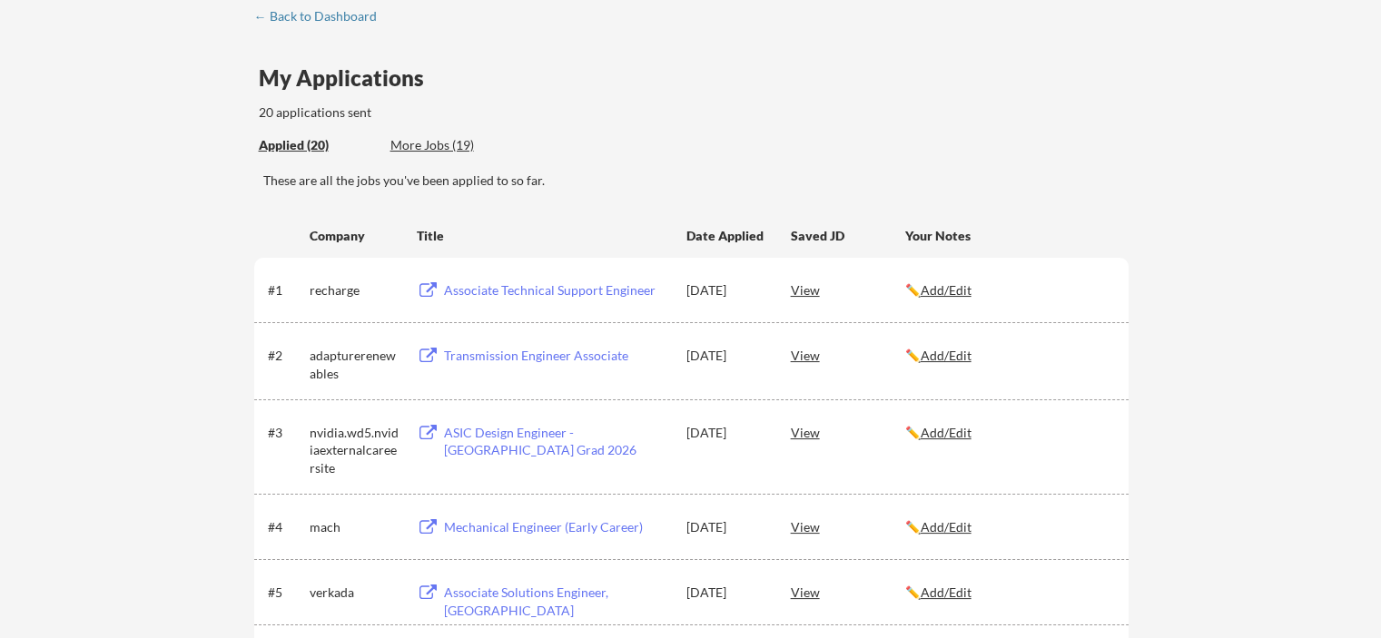 This screenshot has width=1381, height=638. What do you see at coordinates (322, 16) in the screenshot?
I see `div: ← Back to Dashboard` at bounding box center [322, 16].